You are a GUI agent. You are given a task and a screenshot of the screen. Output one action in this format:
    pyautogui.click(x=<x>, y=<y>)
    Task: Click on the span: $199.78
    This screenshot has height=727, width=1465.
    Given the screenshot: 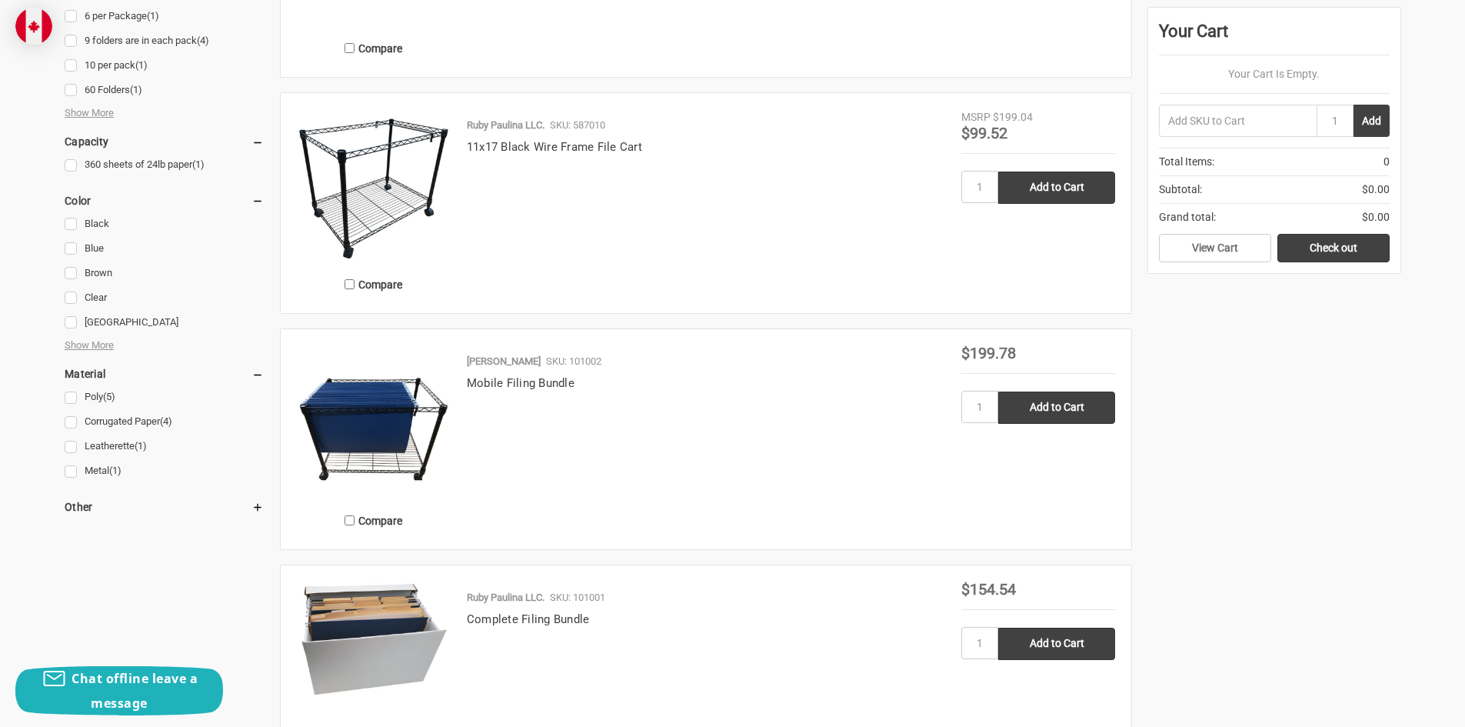 What is the action you would take?
    pyautogui.click(x=988, y=353)
    